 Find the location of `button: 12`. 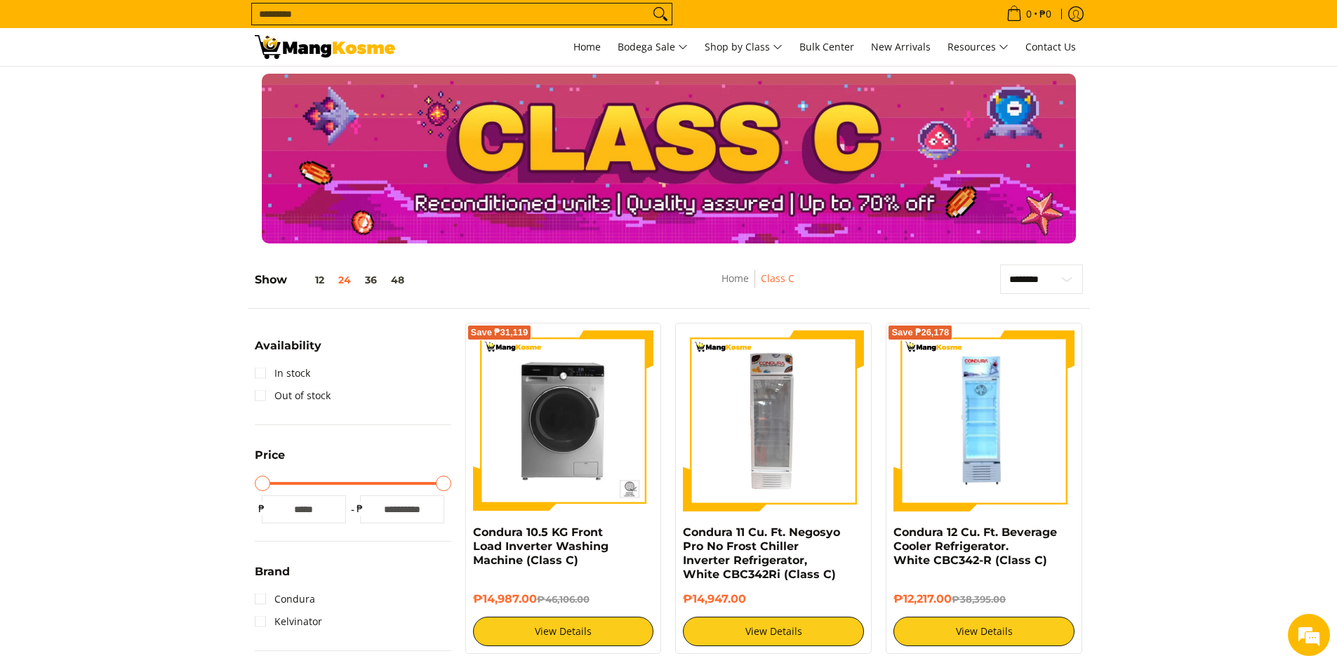

button: 12 is located at coordinates (309, 280).